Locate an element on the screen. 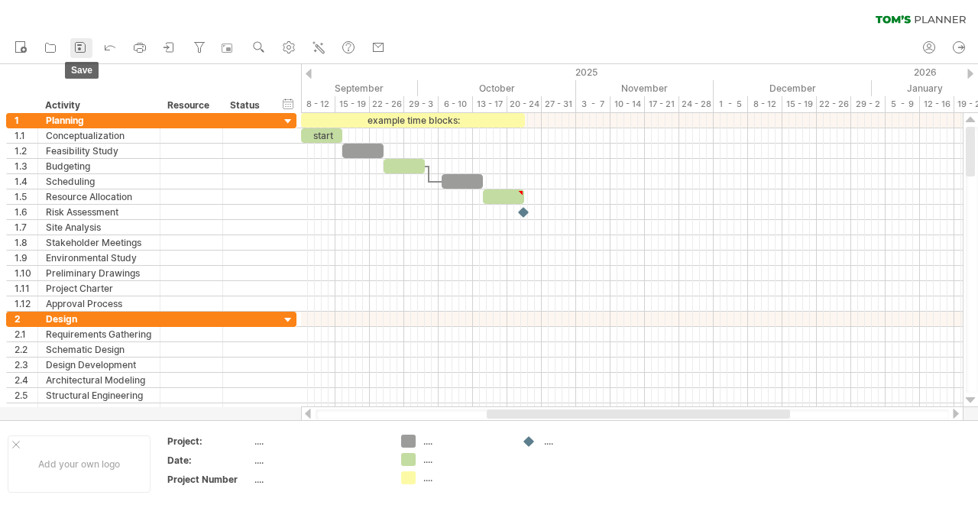 The width and height of the screenshot is (978, 508). div: 3 - 7 is located at coordinates (593, 104).